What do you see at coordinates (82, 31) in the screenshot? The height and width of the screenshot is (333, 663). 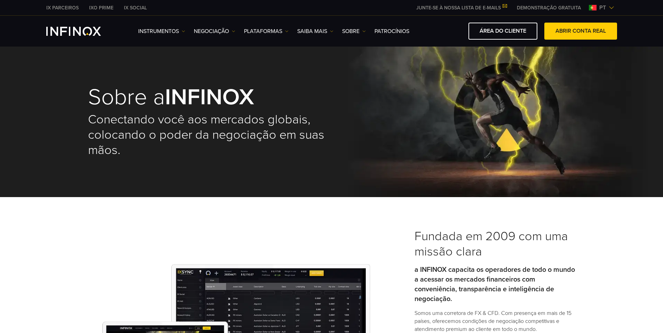 I see `a: INFINOX Logo` at bounding box center [82, 31].